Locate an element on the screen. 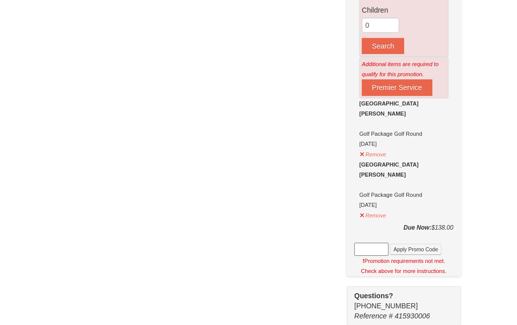 The height and width of the screenshot is (325, 517). div: Promotion requirements not met. Check above for more instructions. is located at coordinates (404, 266).